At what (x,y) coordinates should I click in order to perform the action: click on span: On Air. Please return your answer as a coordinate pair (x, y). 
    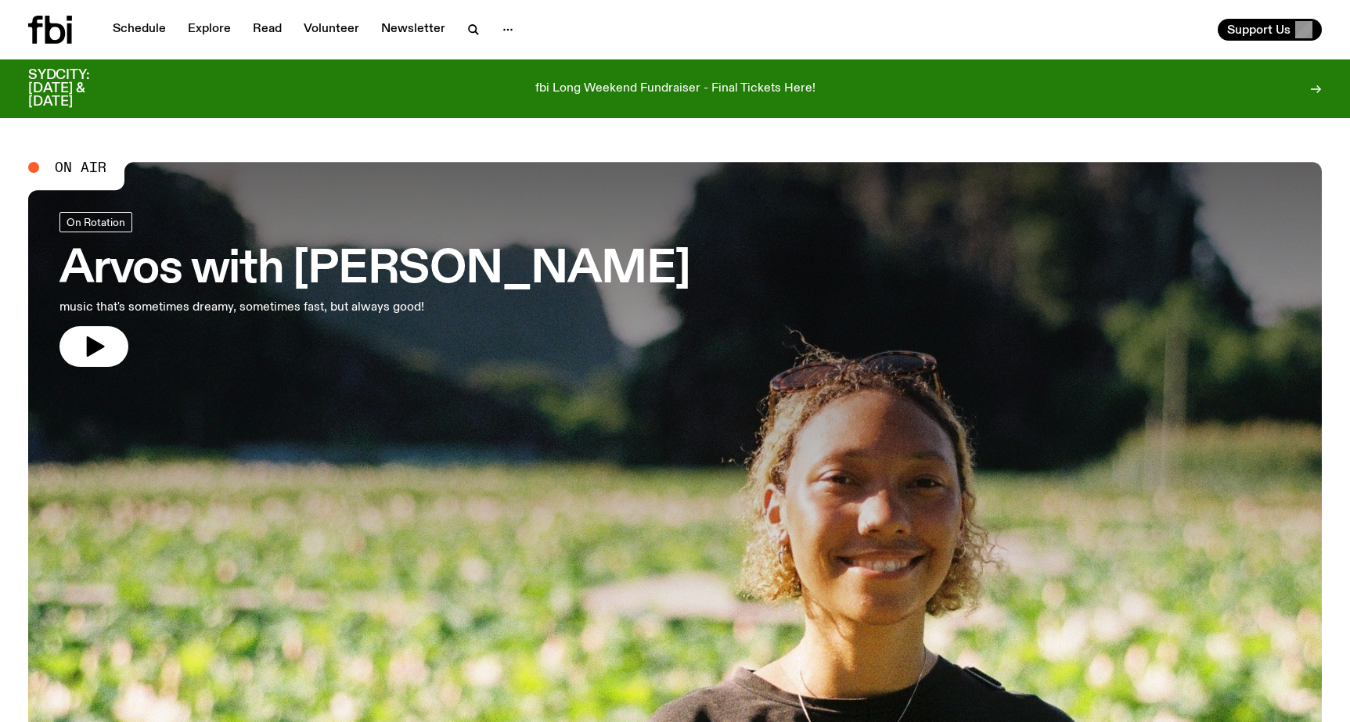
    Looking at the image, I should click on (81, 167).